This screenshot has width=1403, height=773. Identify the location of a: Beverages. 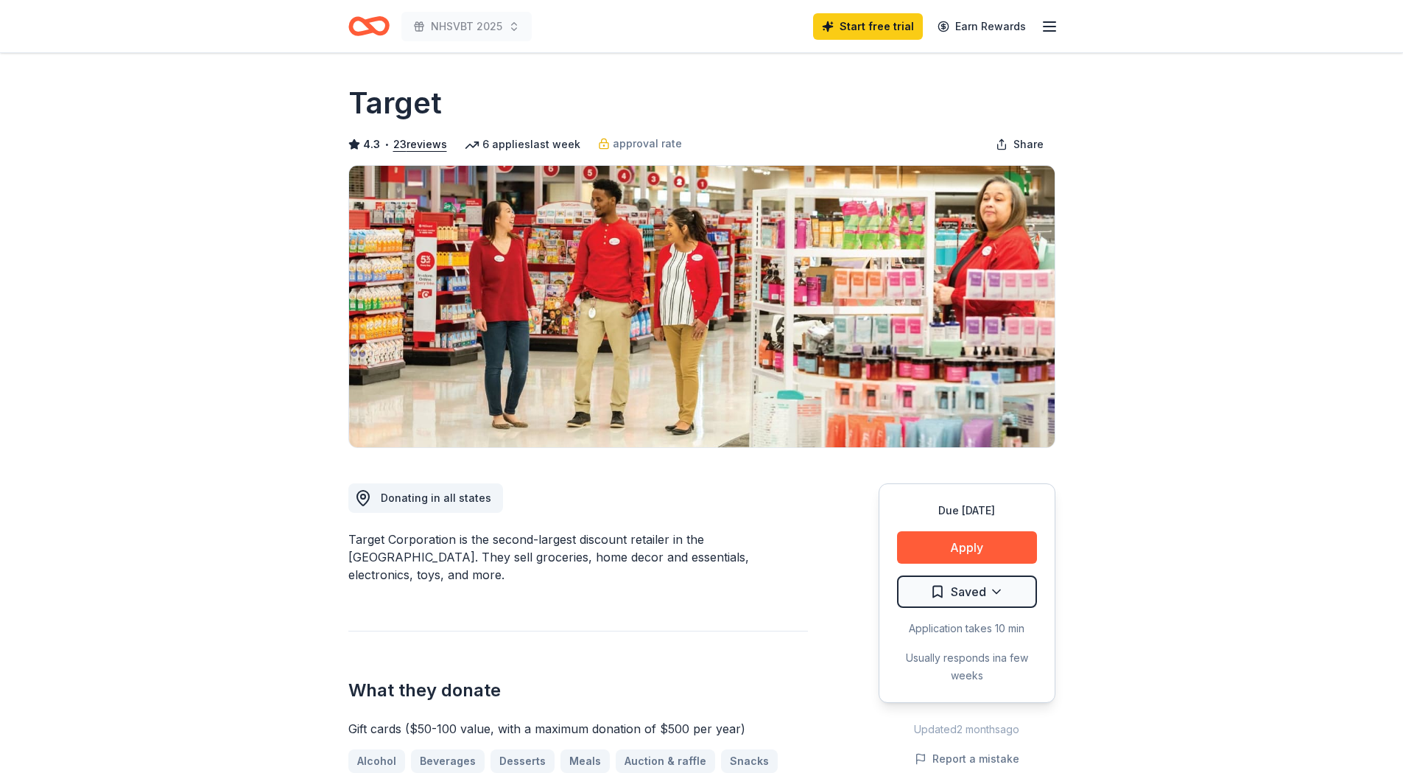
(448, 761).